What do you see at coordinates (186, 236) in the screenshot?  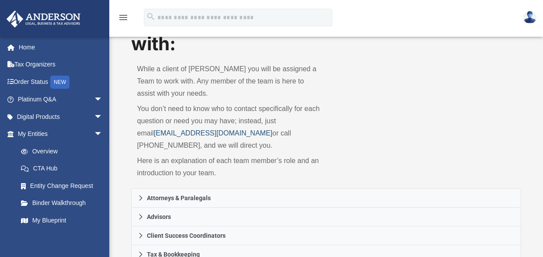 I see `span: Client Success Coordinators` at bounding box center [186, 236].